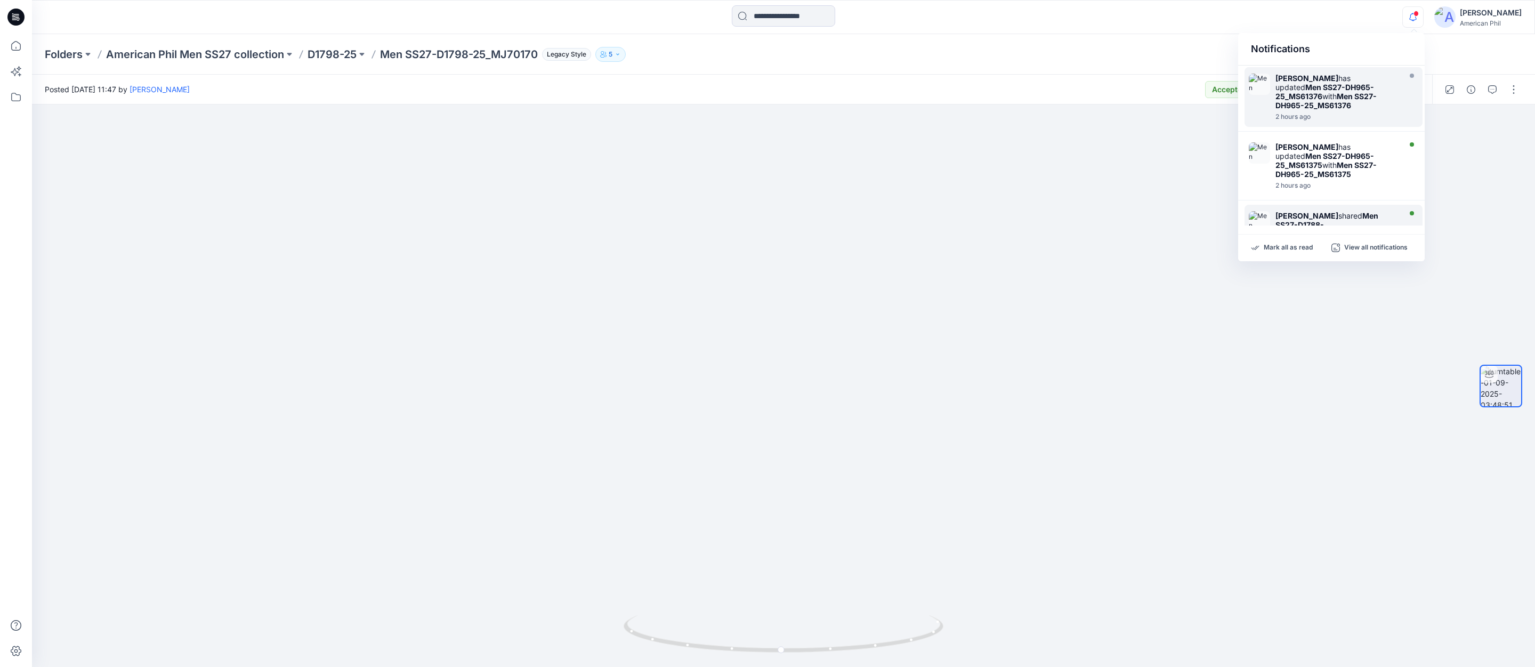 The height and width of the screenshot is (667, 1535). Describe the element at coordinates (1332, 49) in the screenshot. I see `div: Notifications` at that location.